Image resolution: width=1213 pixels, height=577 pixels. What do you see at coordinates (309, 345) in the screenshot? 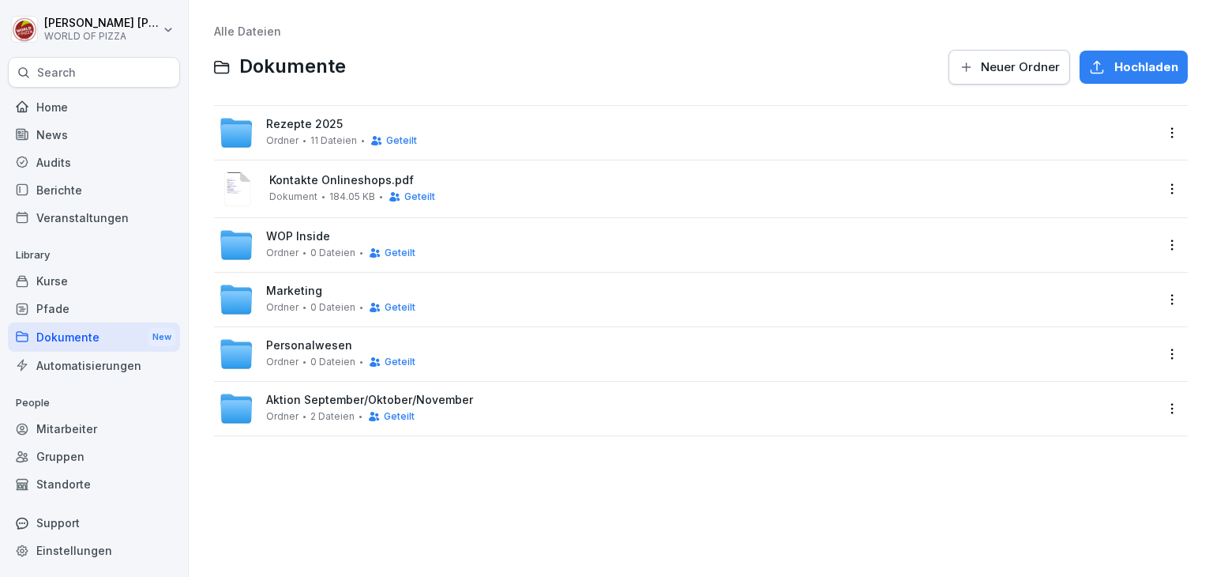
I see `span: Personalwesen` at bounding box center [309, 345].